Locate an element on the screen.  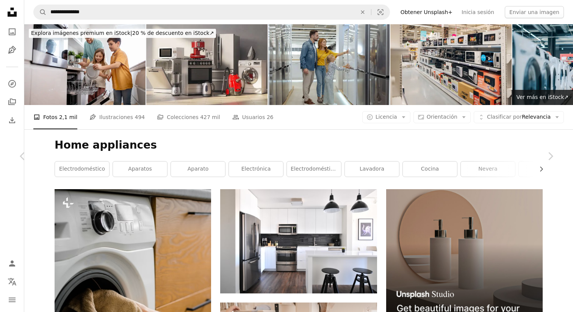
a: Colecciones 427 mil is located at coordinates (188, 117).